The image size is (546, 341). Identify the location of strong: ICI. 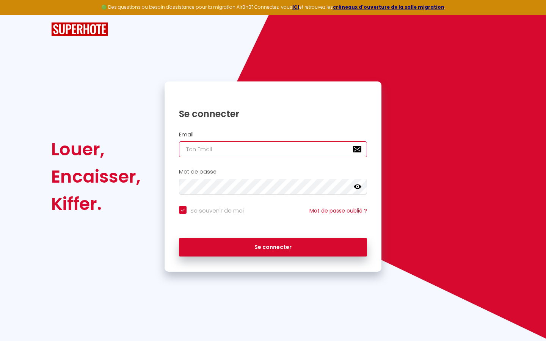
(296, 7).